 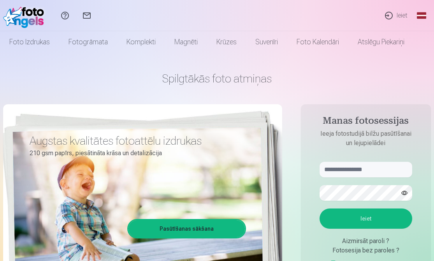 What do you see at coordinates (366, 250) in the screenshot?
I see `div: Fotosesija bez paroles ?` at bounding box center [366, 250].